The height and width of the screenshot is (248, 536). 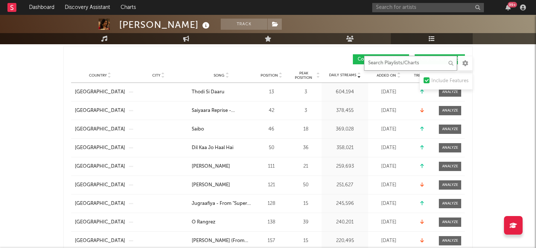 What do you see at coordinates (156, 76) in the screenshot?
I see `span: City` at bounding box center [156, 76].